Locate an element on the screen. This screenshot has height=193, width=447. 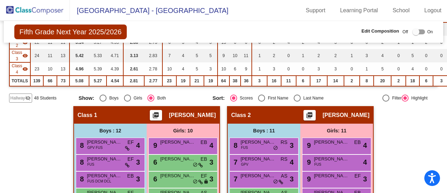
td: 17 is located at coordinates (319, 81).